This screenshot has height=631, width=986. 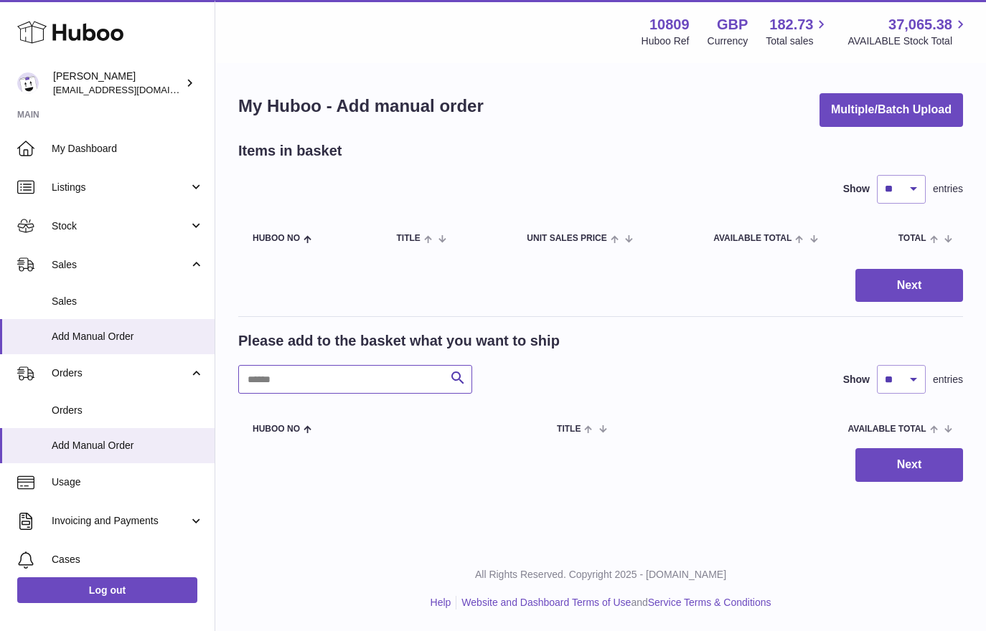 I want to click on h2: Items in basket, so click(x=290, y=151).